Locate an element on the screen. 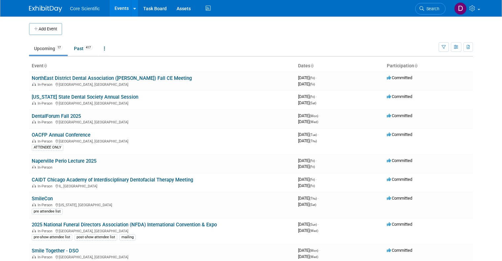  a: CAIDT Chicago Academy of Interdisciplinary Dentofacial Therapy Meeting is located at coordinates (112, 180).